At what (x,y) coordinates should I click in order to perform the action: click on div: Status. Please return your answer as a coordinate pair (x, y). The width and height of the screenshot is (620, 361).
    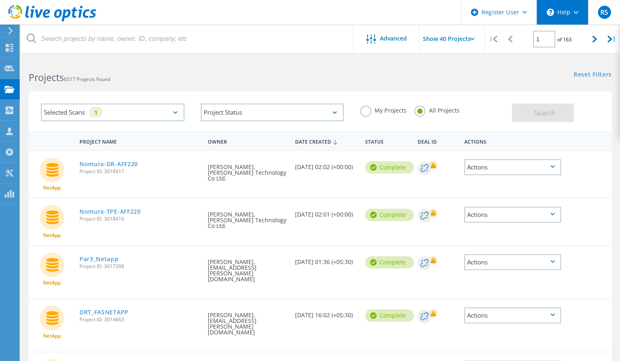
    Looking at the image, I should click on (387, 141).